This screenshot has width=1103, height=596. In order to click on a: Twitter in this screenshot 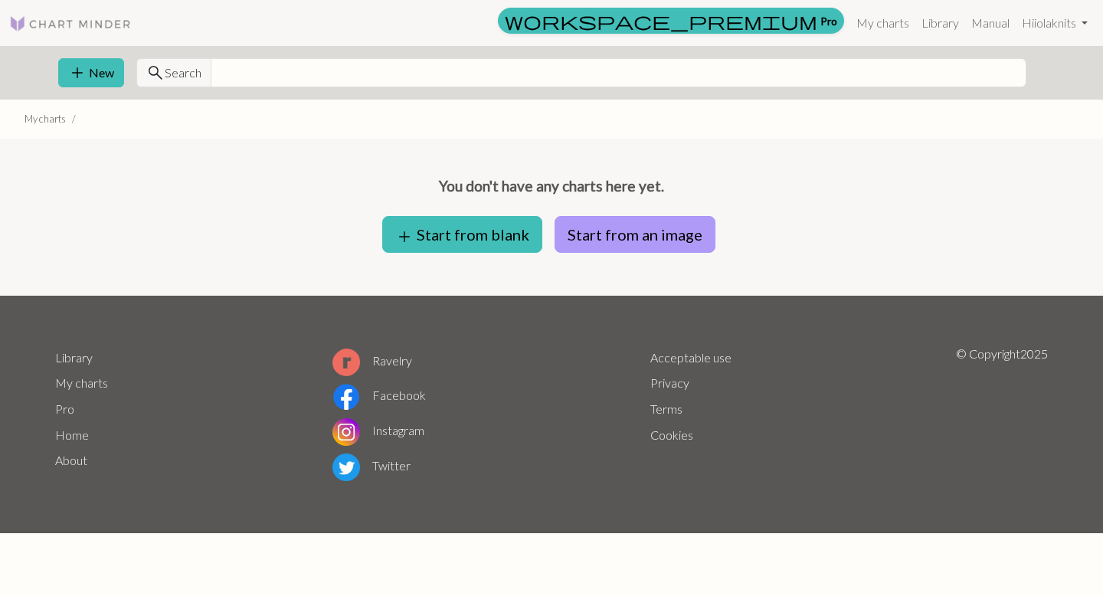, I will do `click(372, 465)`.